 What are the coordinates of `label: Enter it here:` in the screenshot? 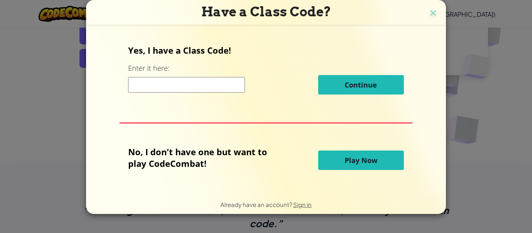 It's located at (149, 68).